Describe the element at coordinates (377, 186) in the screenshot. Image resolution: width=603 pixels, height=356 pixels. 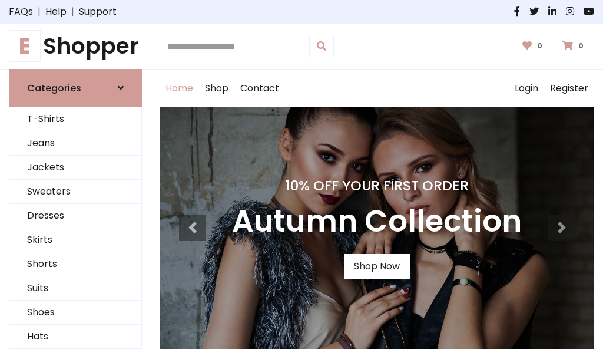
I see `h4: 10% Off Your First Order` at that location.